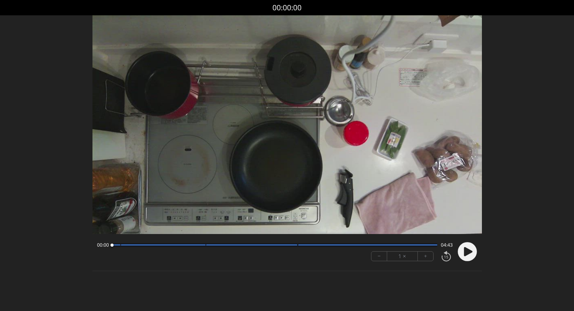  I want to click on a: 00:00:00, so click(287, 8).